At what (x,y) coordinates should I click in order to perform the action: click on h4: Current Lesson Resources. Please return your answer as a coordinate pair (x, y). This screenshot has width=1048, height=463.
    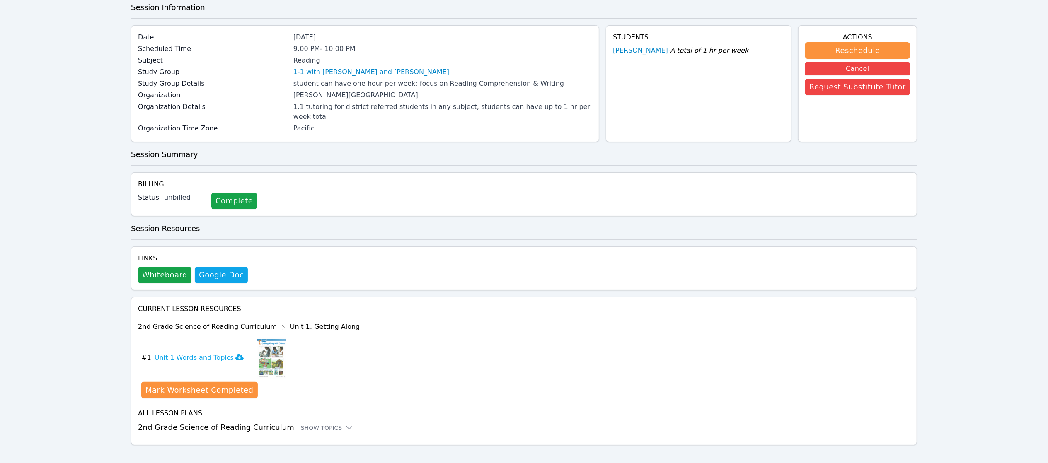
    Looking at the image, I should click on (524, 309).